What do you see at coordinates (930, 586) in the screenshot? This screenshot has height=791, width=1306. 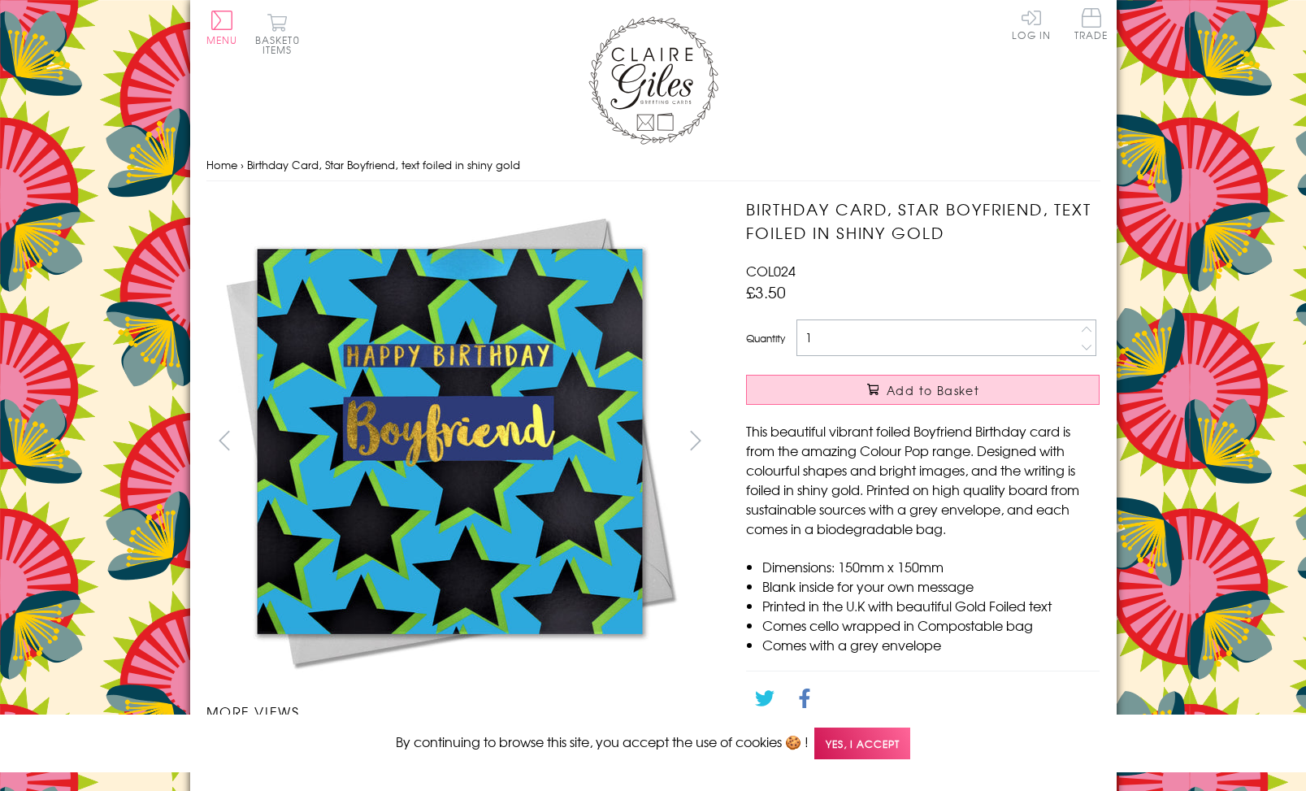 I see `li: Blank inside for your own message` at bounding box center [930, 586].